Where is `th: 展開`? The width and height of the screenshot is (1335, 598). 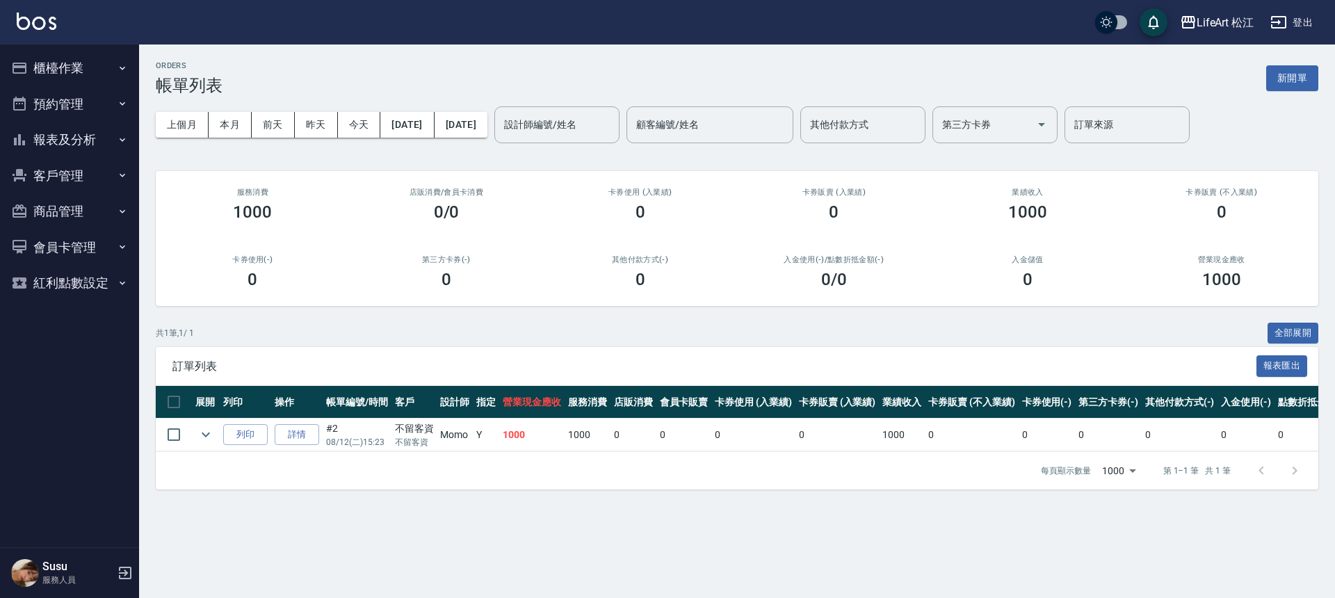 th: 展開 is located at coordinates (206, 402).